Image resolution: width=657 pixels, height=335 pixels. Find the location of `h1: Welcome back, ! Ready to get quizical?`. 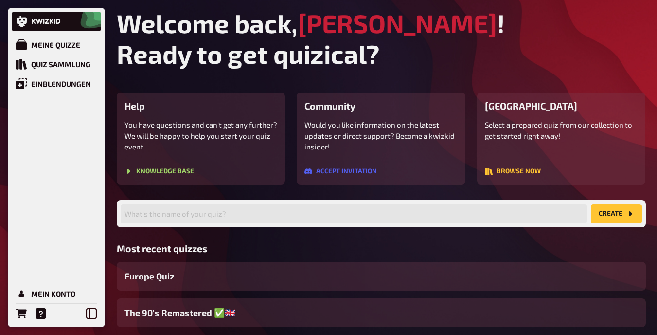

h1: Welcome back, ! Ready to get quizical? is located at coordinates (381, 38).